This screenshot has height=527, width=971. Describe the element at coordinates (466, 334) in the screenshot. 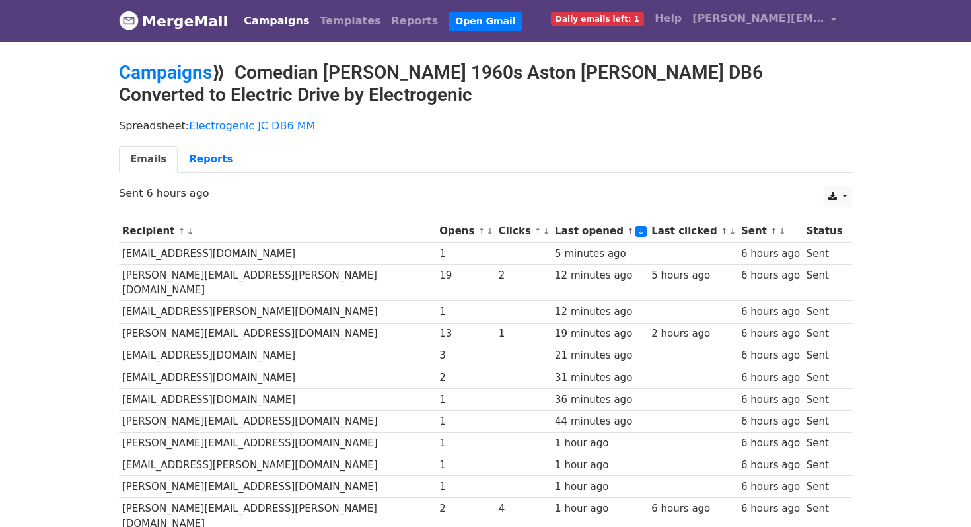

I see `div: 13` at that location.